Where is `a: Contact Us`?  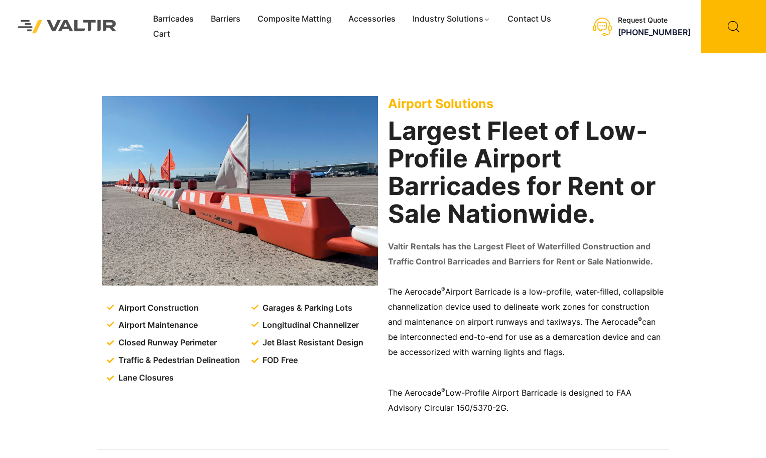
a: Contact Us is located at coordinates (529, 19).